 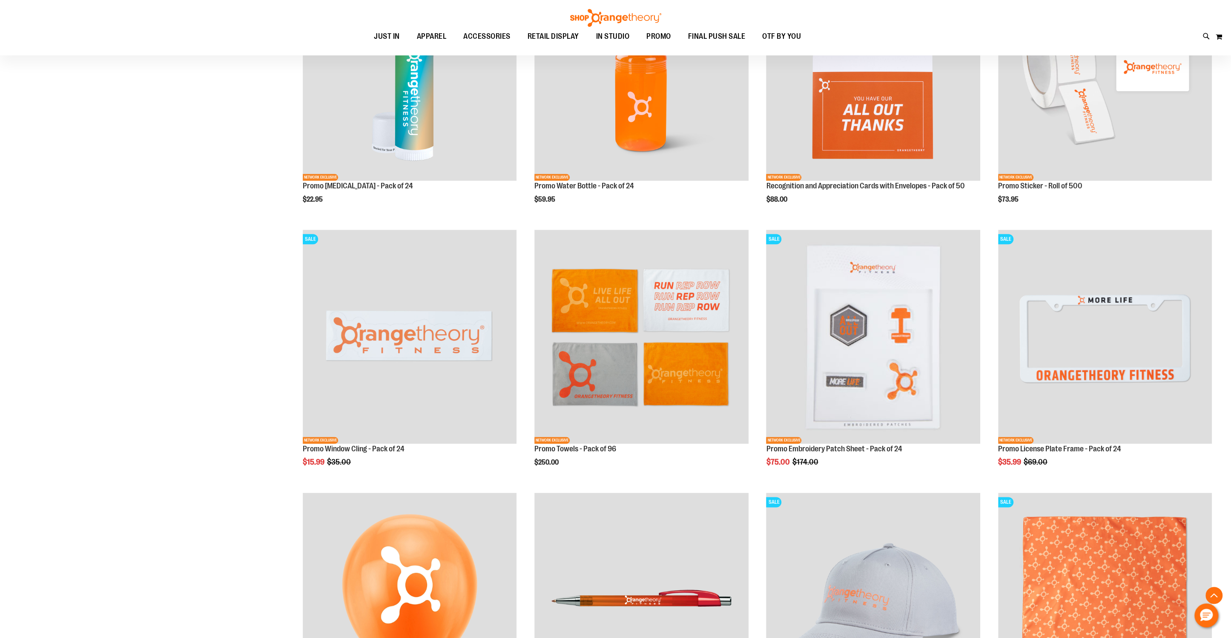 What do you see at coordinates (314, 462) in the screenshot?
I see `span: $15.99` at bounding box center [314, 462].